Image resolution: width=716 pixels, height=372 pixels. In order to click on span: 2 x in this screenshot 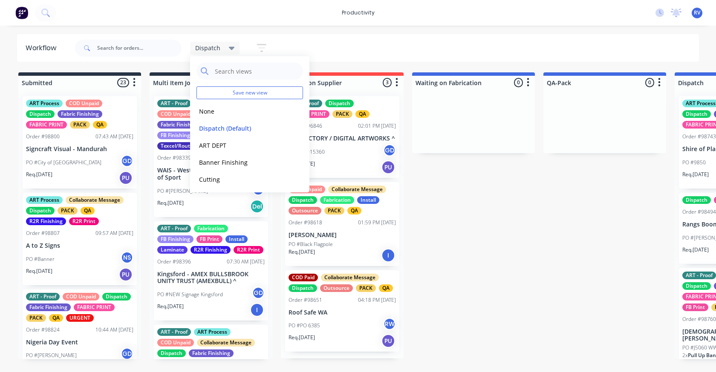, I will do `click(684, 355)`.